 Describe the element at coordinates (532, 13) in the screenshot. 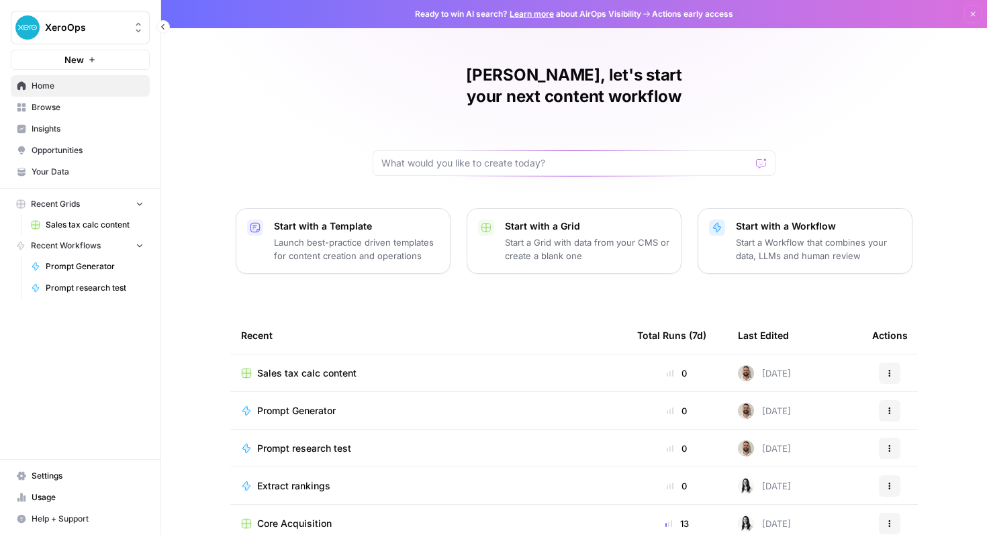

I see `a: Learn more` at that location.